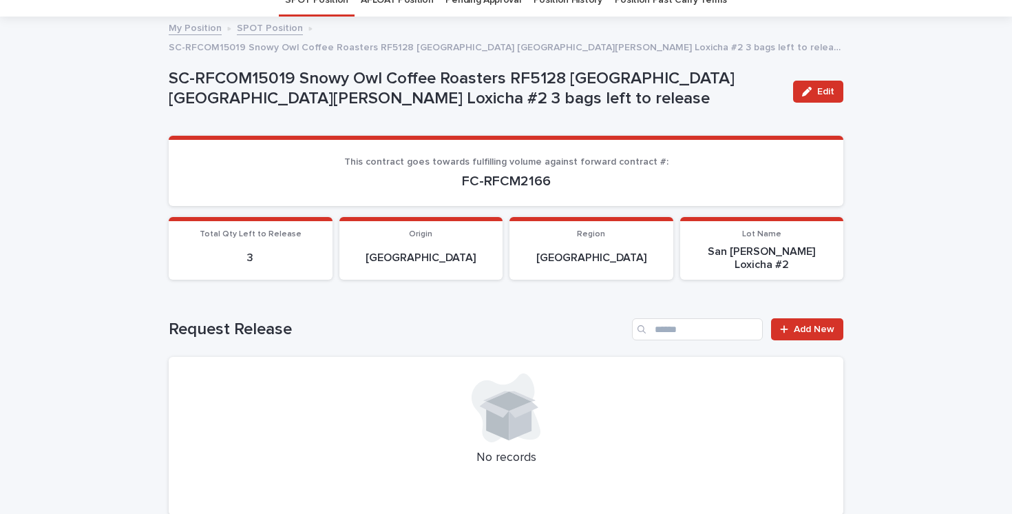  What do you see at coordinates (698, 329) in the screenshot?
I see `input: Search` at bounding box center [698, 329].